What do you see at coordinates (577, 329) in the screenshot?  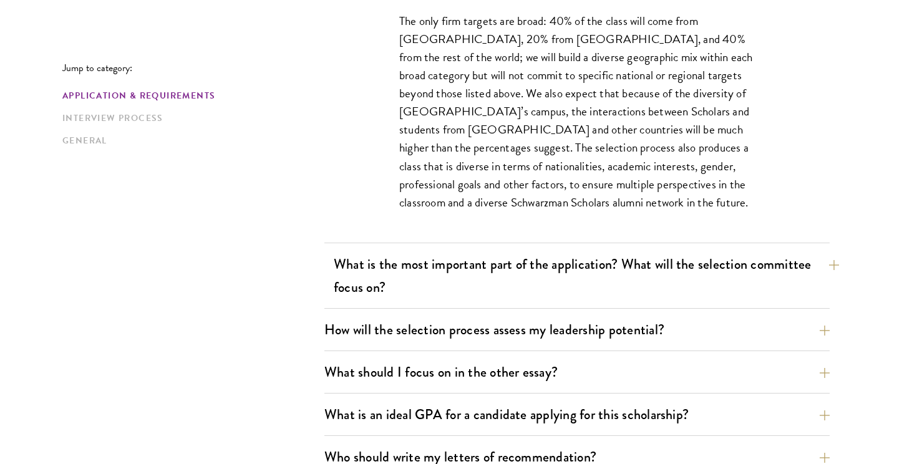 I see `button: How will the selection process assess my leadership potential?` at bounding box center [577, 329].